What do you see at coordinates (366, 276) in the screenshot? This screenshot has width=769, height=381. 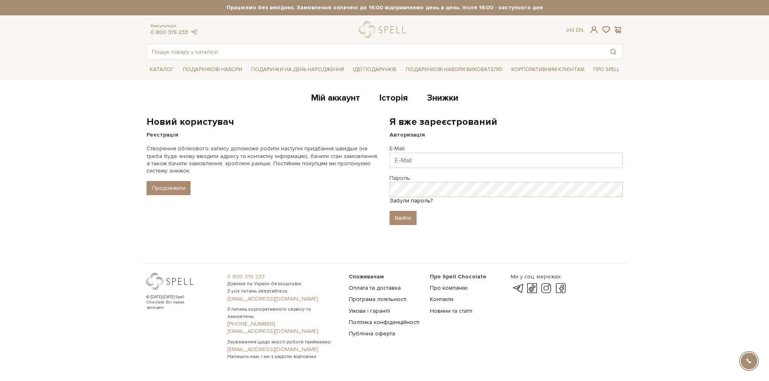 I see `span: Споживачам` at bounding box center [366, 276].